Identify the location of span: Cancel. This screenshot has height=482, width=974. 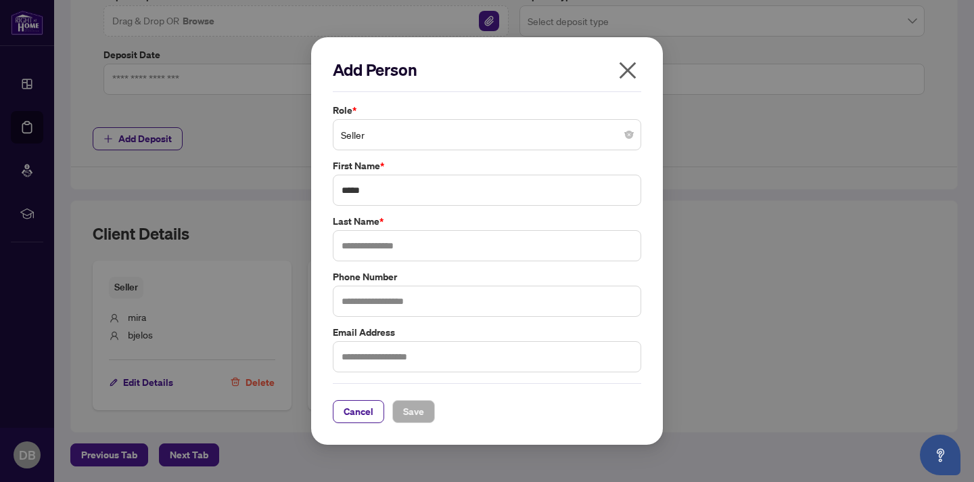
(358, 411).